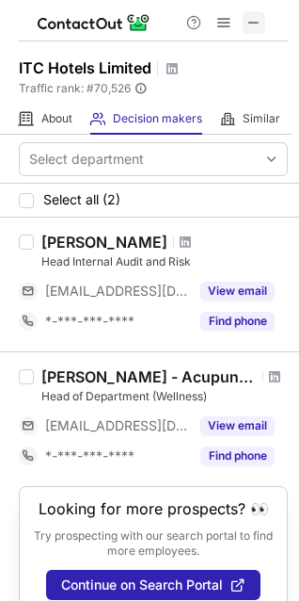  What do you see at coordinates (157, 119) in the screenshot?
I see `span: Decision makers` at bounding box center [157, 119].